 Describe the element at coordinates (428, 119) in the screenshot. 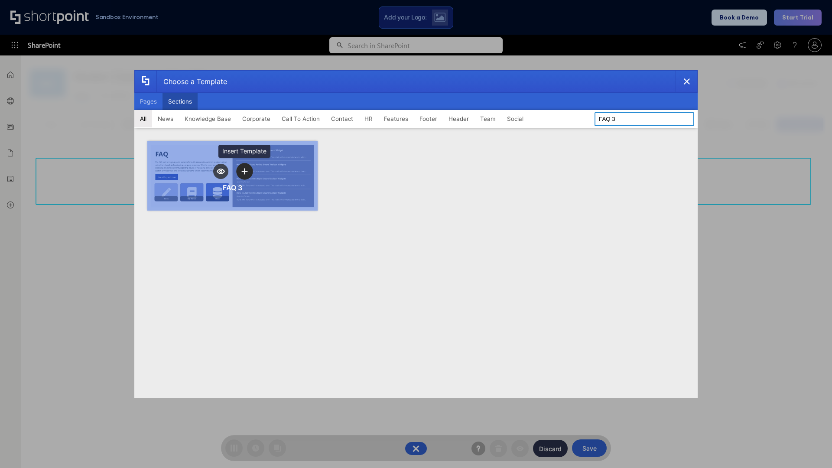

I see `button: Footer` at that location.